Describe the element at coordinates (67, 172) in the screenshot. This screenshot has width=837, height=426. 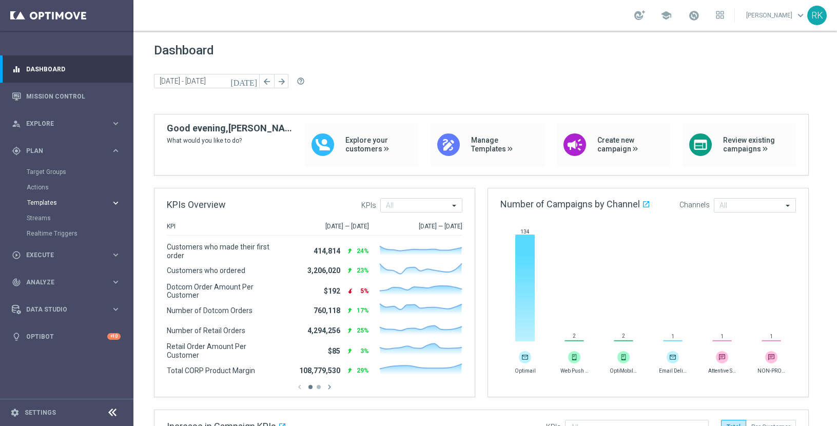
I see `a: Target Groups` at that location.